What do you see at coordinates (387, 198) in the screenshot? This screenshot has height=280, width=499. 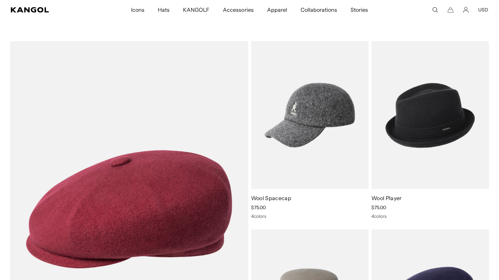 I see `a: Wool Player` at bounding box center [387, 198].